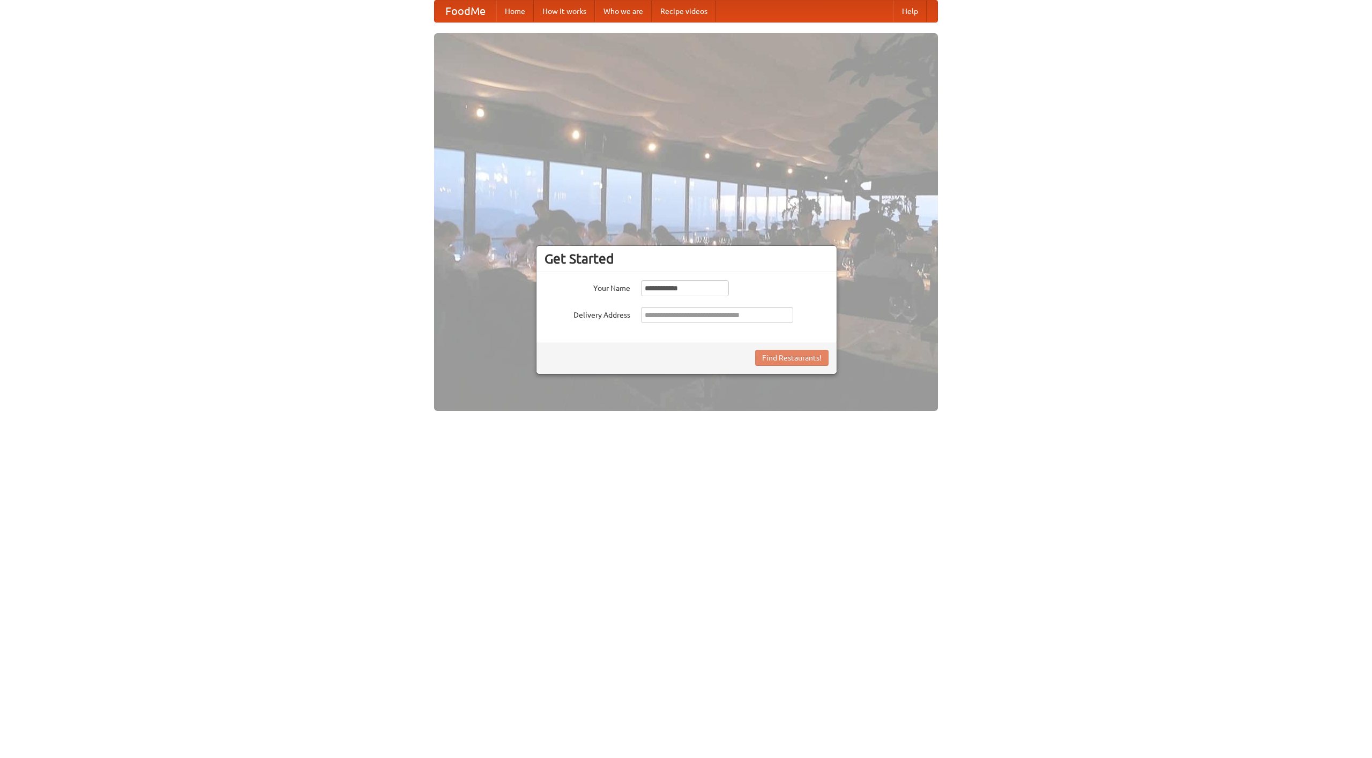  I want to click on a: Who we are, so click(623, 11).